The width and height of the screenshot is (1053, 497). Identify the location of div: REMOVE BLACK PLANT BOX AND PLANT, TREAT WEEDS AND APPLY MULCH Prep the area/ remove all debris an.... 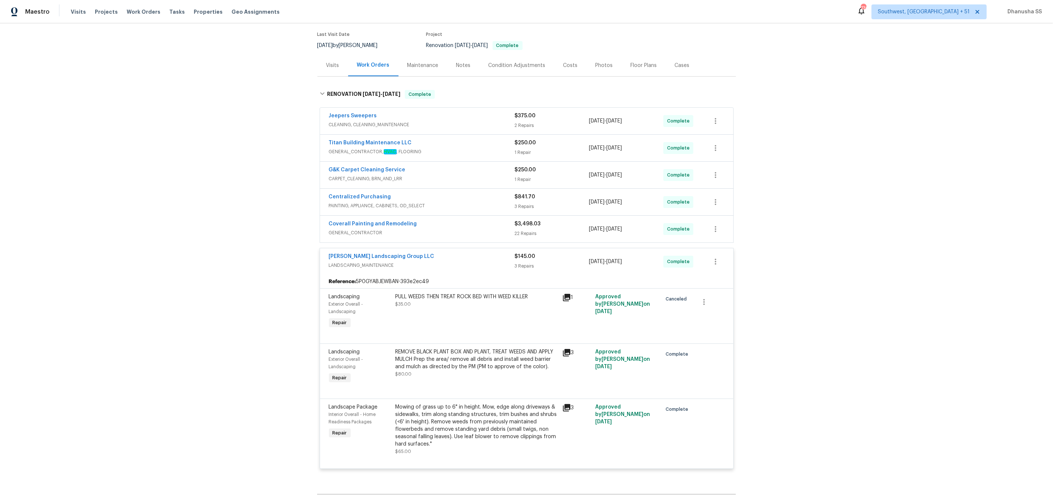
(477, 360).